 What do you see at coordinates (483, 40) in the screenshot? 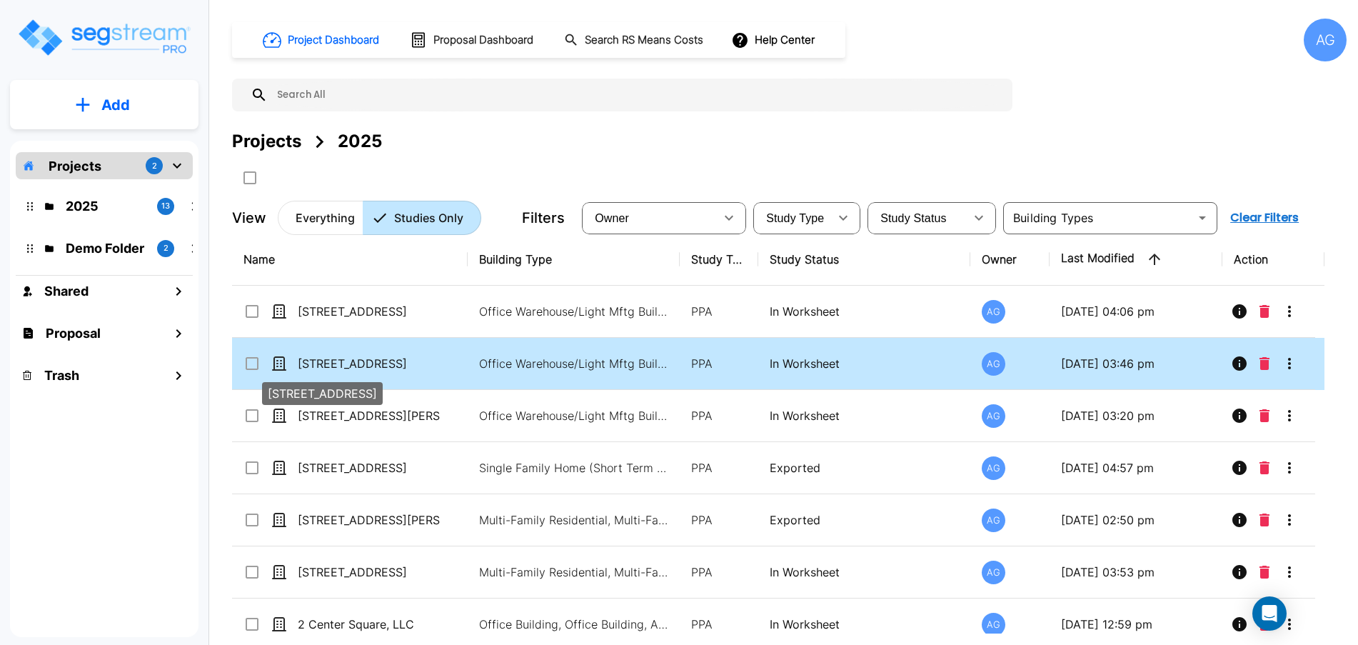
I see `h1: Proposal Dashboard` at bounding box center [483, 40].